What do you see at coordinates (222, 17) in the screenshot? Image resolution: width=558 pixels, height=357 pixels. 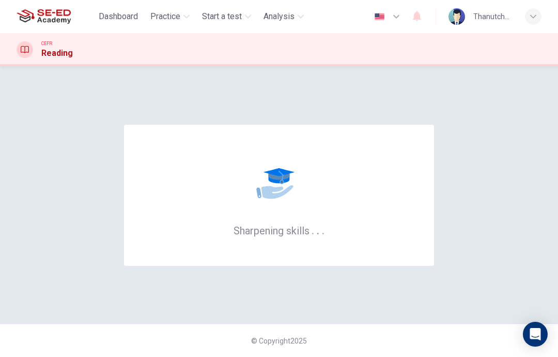 I see `span: Start a test` at bounding box center [222, 17].